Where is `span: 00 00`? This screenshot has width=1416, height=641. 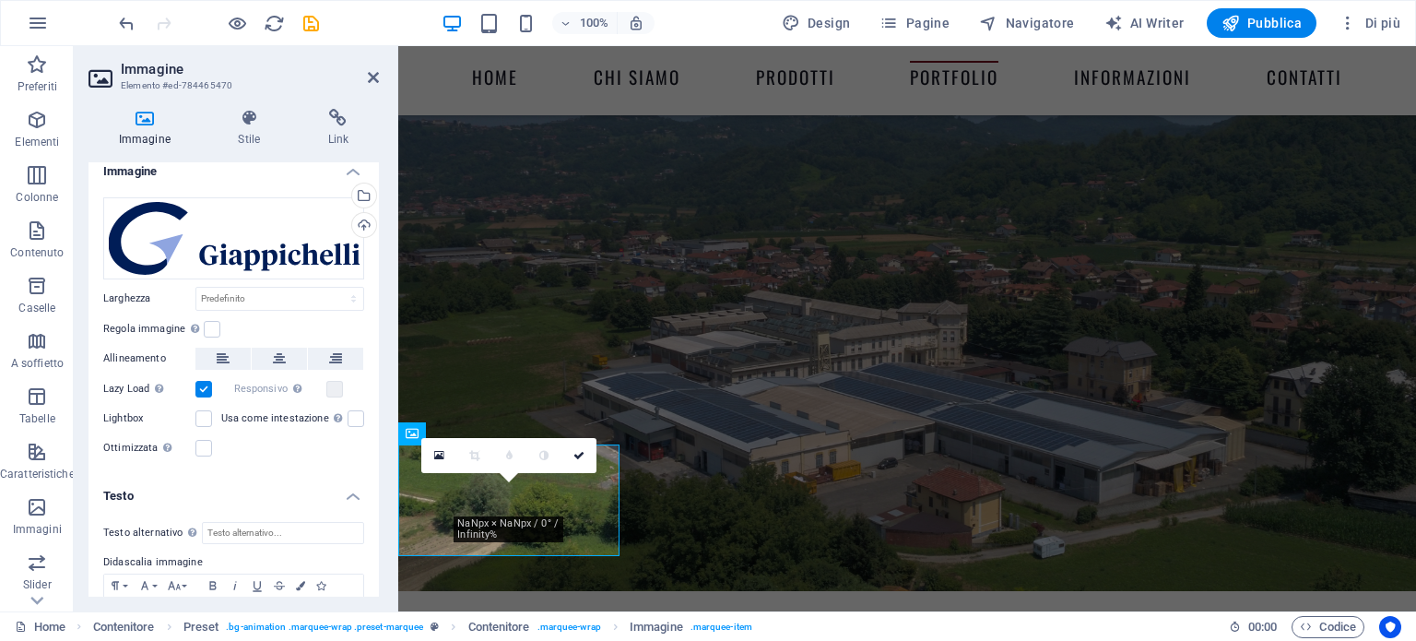
span: 00 00 is located at coordinates (1262, 627).